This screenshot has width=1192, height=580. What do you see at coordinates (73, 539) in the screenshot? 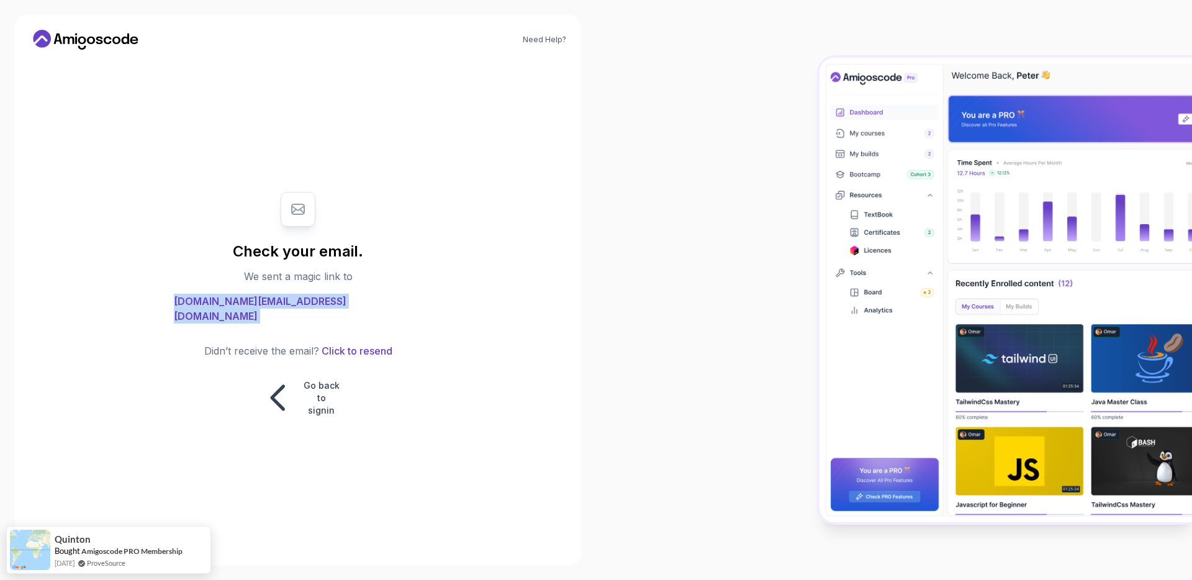
I see `span: Quinton` at bounding box center [73, 539].